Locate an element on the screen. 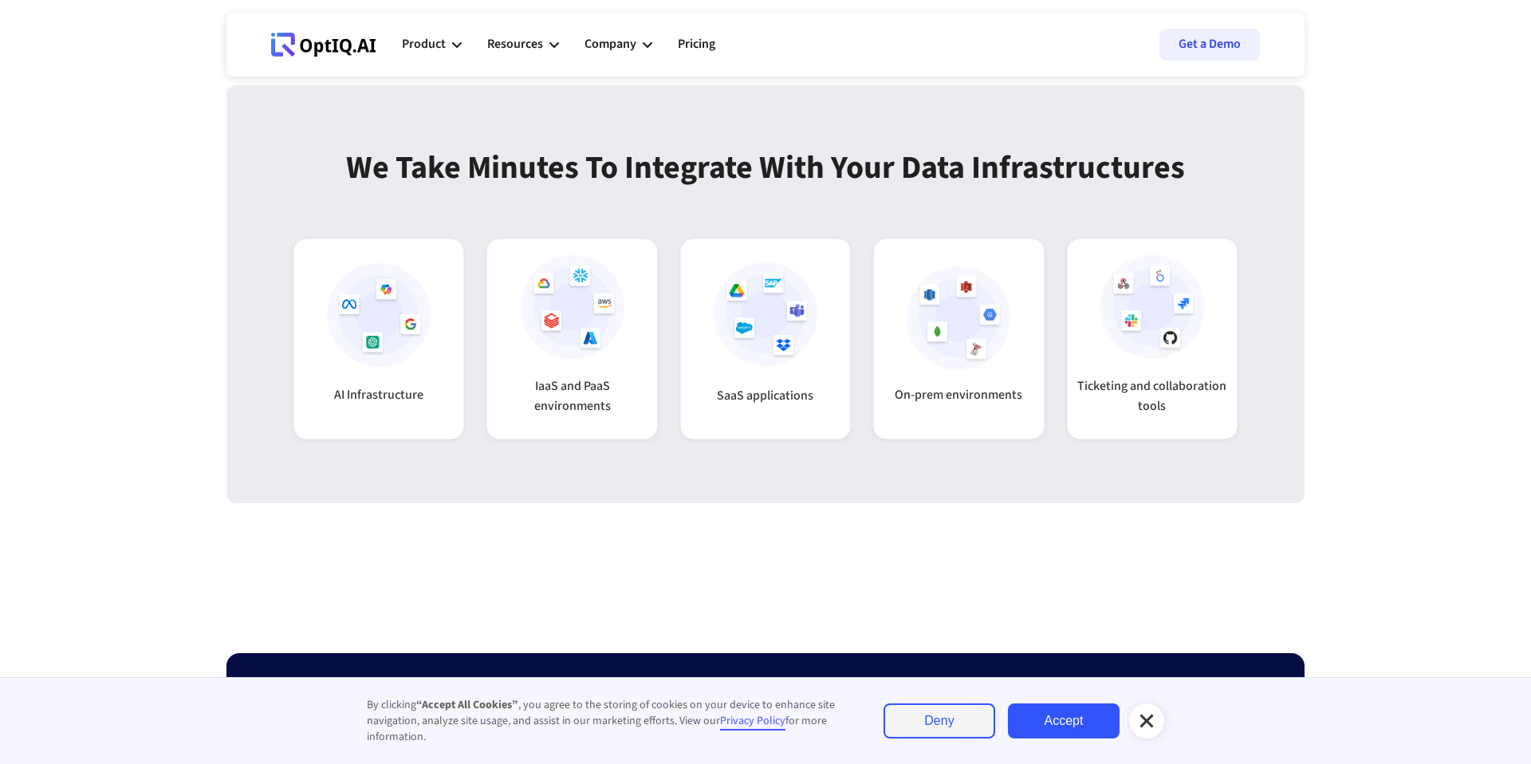 The height and width of the screenshot is (764, 1531). div: By clicking , you agree to the storing of cookies on your device to enhance site navigation, anal... is located at coordinates (609, 721).